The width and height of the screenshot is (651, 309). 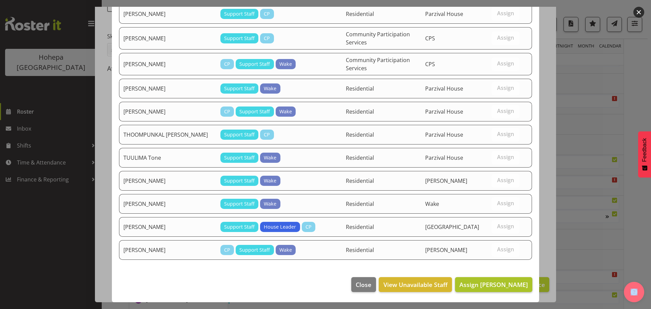 What do you see at coordinates (168, 158) in the screenshot?
I see `td: TUULIMA Tone` at bounding box center [168, 158].